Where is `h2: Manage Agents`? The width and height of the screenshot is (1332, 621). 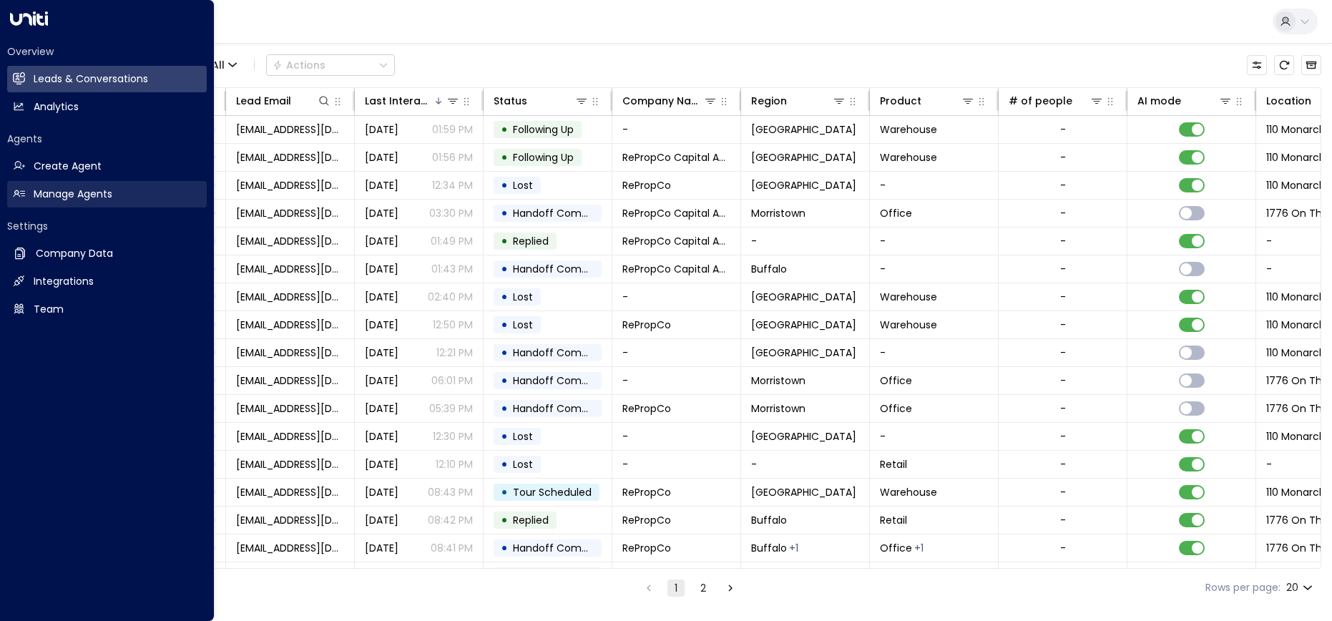 h2: Manage Agents is located at coordinates (73, 194).